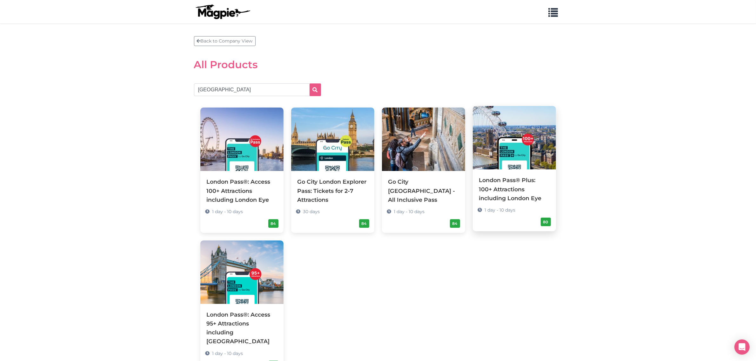 The height and width of the screenshot is (361, 756). What do you see at coordinates (333, 139) in the screenshot?
I see `img: Go City London Explorer Pass: Tickets for 2-7 Attractions` at bounding box center [333, 139].